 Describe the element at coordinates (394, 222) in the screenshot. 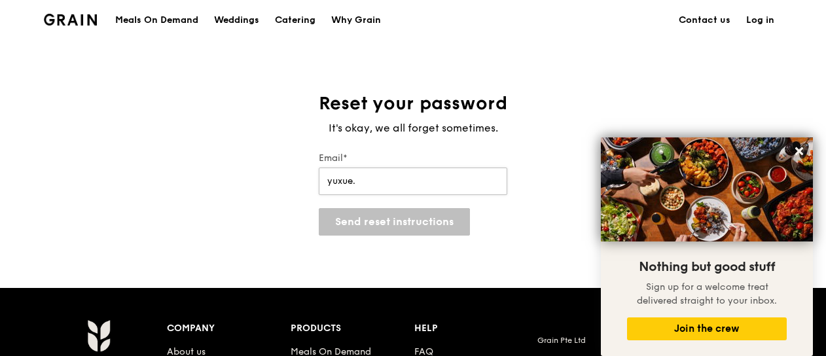

I see `button: Send reset instructions` at that location.